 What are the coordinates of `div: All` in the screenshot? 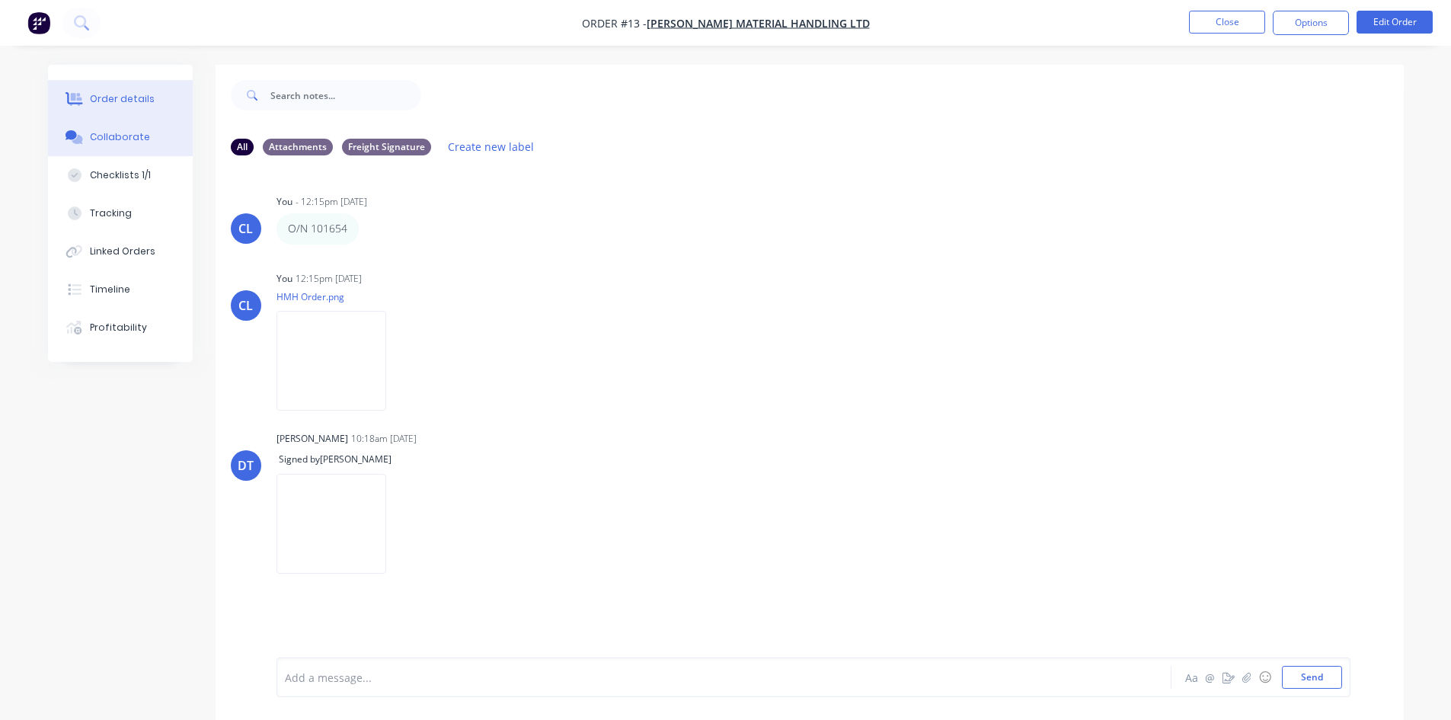 It's located at (242, 147).